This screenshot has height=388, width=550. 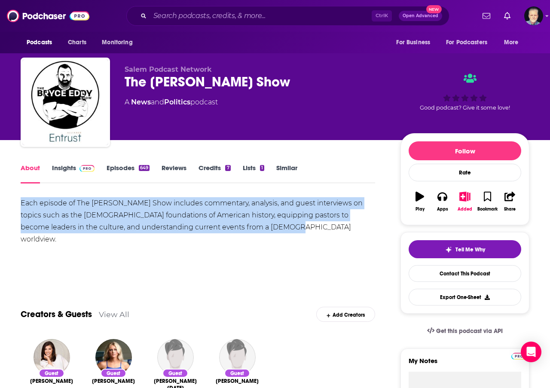 I want to click on span: Podcasts, so click(x=39, y=43).